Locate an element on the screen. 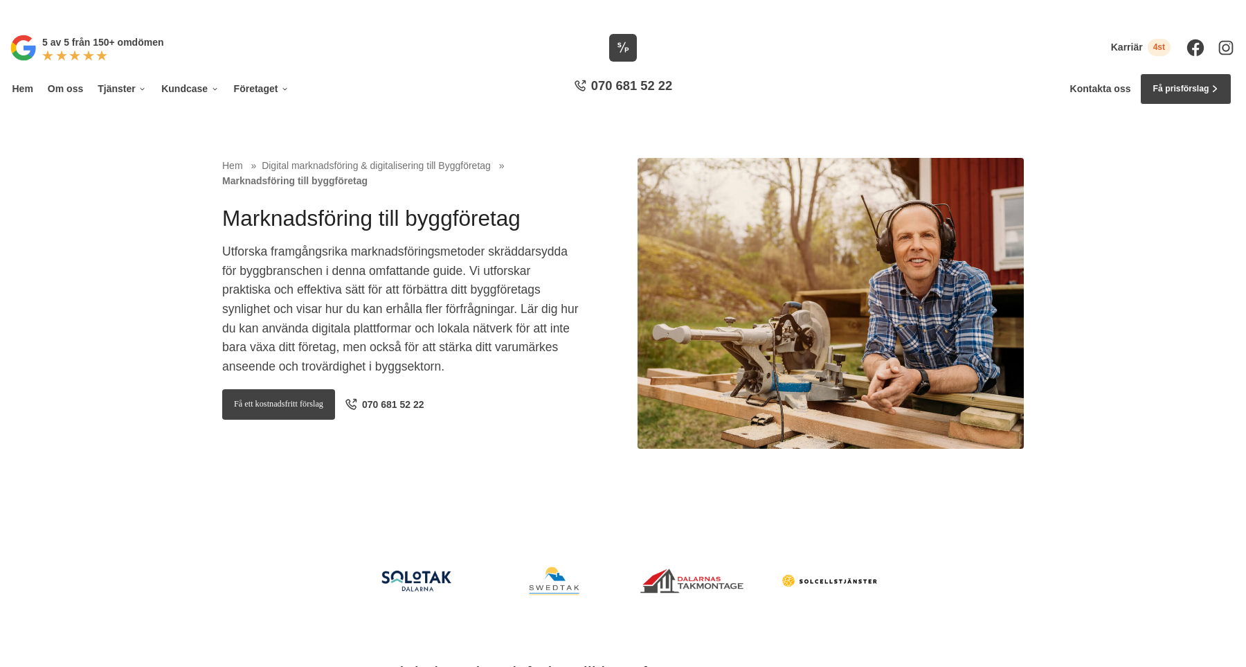 This screenshot has width=1246, height=667. span: Marknadsföring till byggföretag is located at coordinates (295, 181).